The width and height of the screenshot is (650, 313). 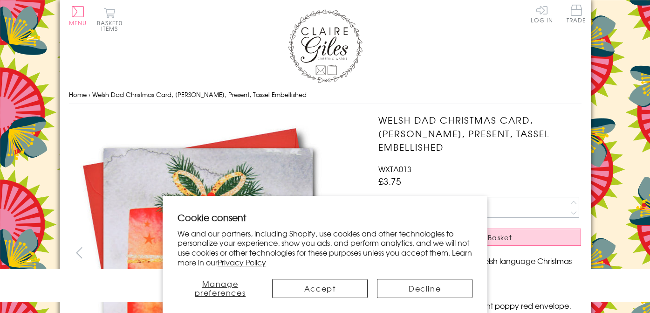 What do you see at coordinates (325, 46) in the screenshot?
I see `img: Claire Giles Greetings Cards` at bounding box center [325, 46].